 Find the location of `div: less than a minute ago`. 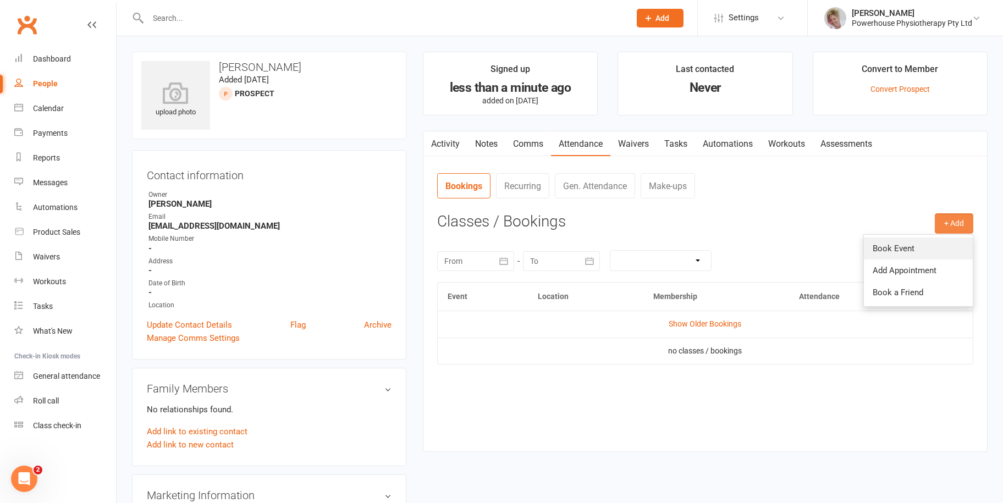

div: less than a minute ago is located at coordinates (511, 87).